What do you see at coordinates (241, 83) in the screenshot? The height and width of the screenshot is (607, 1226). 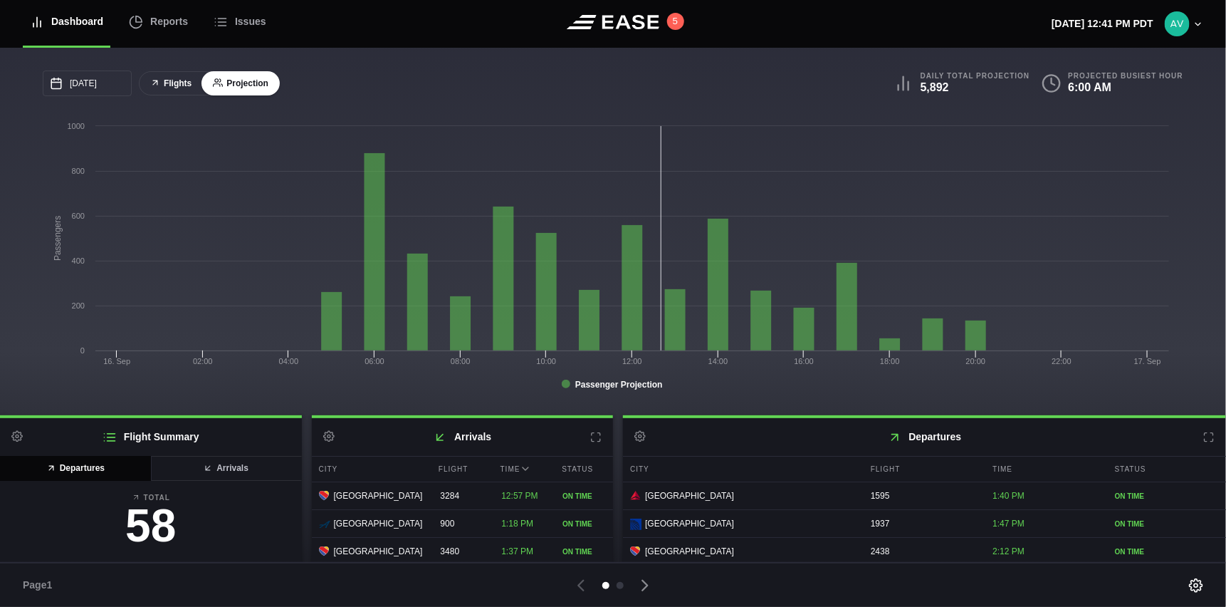 I see `button: Projection` at bounding box center [241, 83].